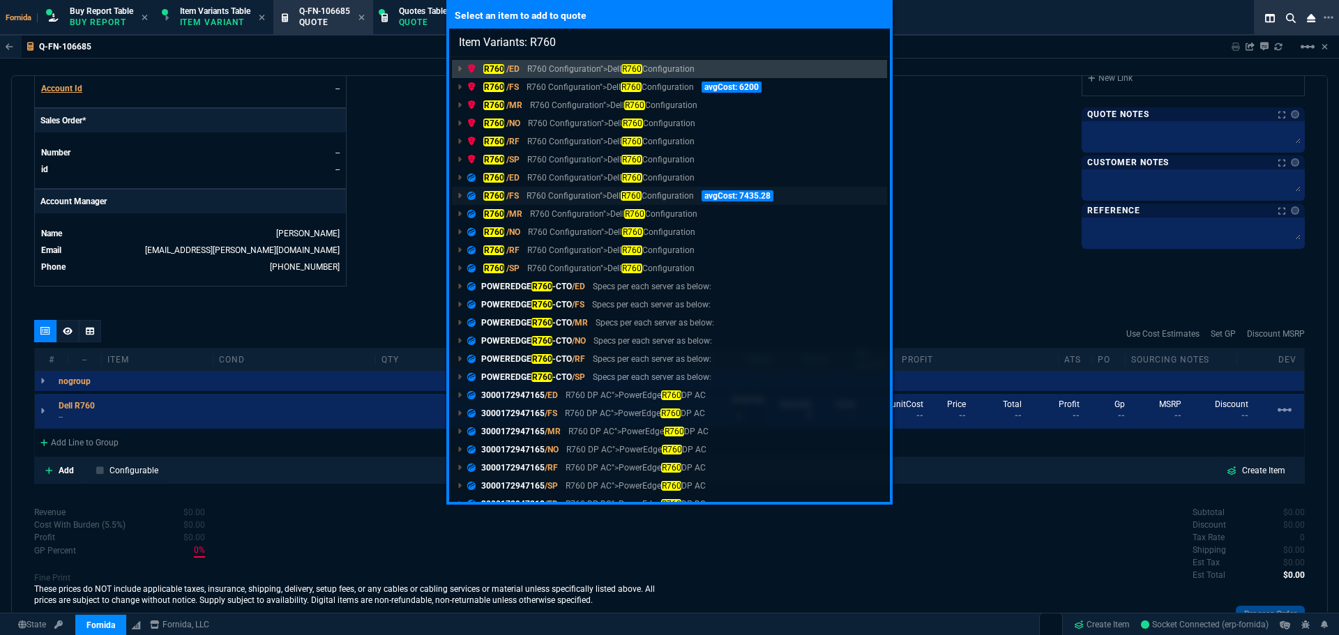  I want to click on p: avgCost: 7435.28, so click(737, 196).